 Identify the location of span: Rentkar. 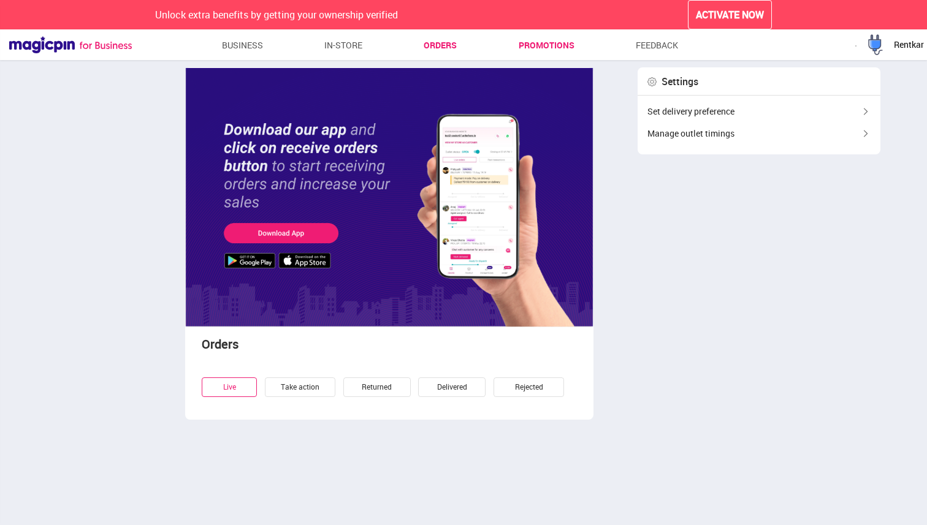
(908, 45).